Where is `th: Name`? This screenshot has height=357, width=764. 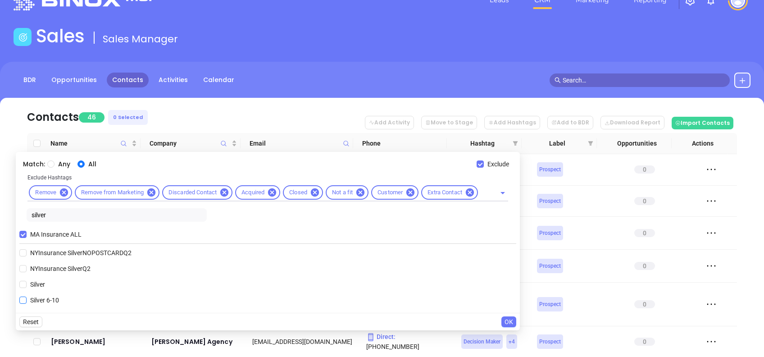
th: Name is located at coordinates (94, 143).